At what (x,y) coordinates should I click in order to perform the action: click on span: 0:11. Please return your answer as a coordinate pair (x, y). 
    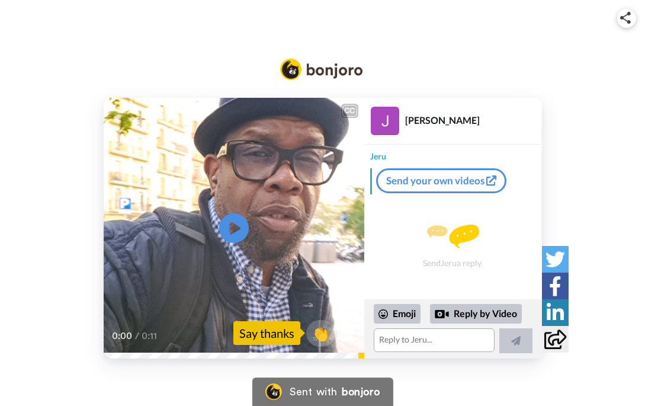
    Looking at the image, I should click on (152, 336).